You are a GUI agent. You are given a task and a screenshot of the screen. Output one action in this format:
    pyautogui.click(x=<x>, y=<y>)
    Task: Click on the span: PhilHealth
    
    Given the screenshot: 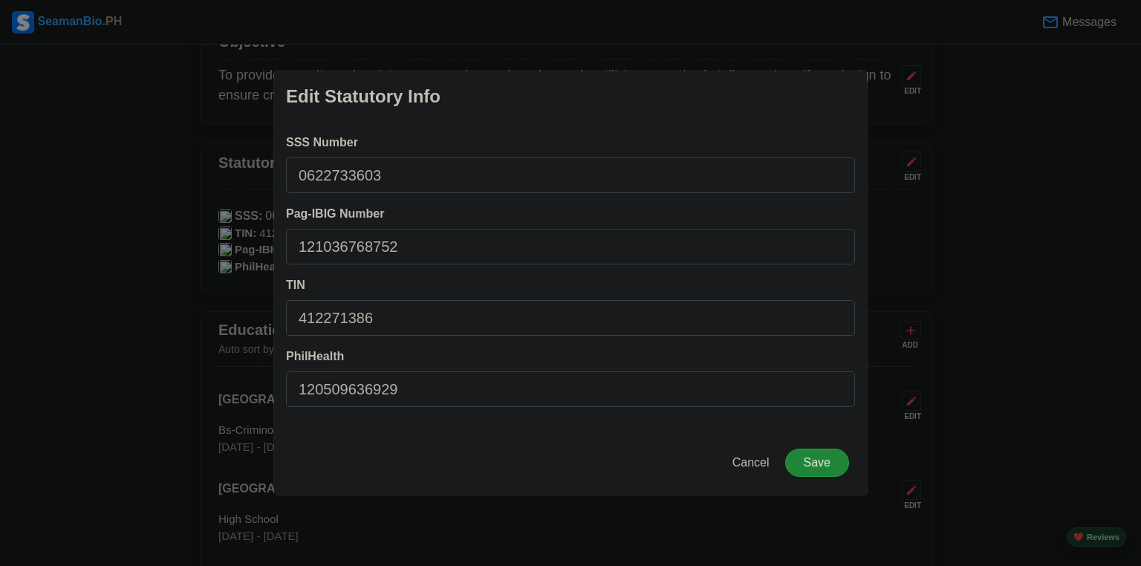 What is the action you would take?
    pyautogui.click(x=315, y=356)
    